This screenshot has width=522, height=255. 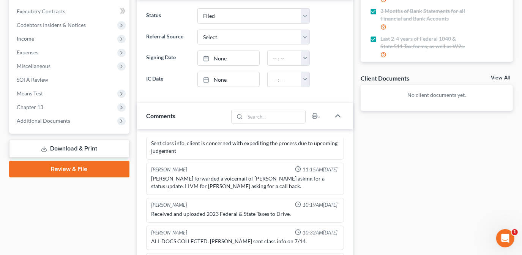 What do you see at coordinates (424, 42) in the screenshot?
I see `span: Last 2-4 years of Federal 1040 & State 511 Tax forms, as well as W2s.` at bounding box center [424, 42].